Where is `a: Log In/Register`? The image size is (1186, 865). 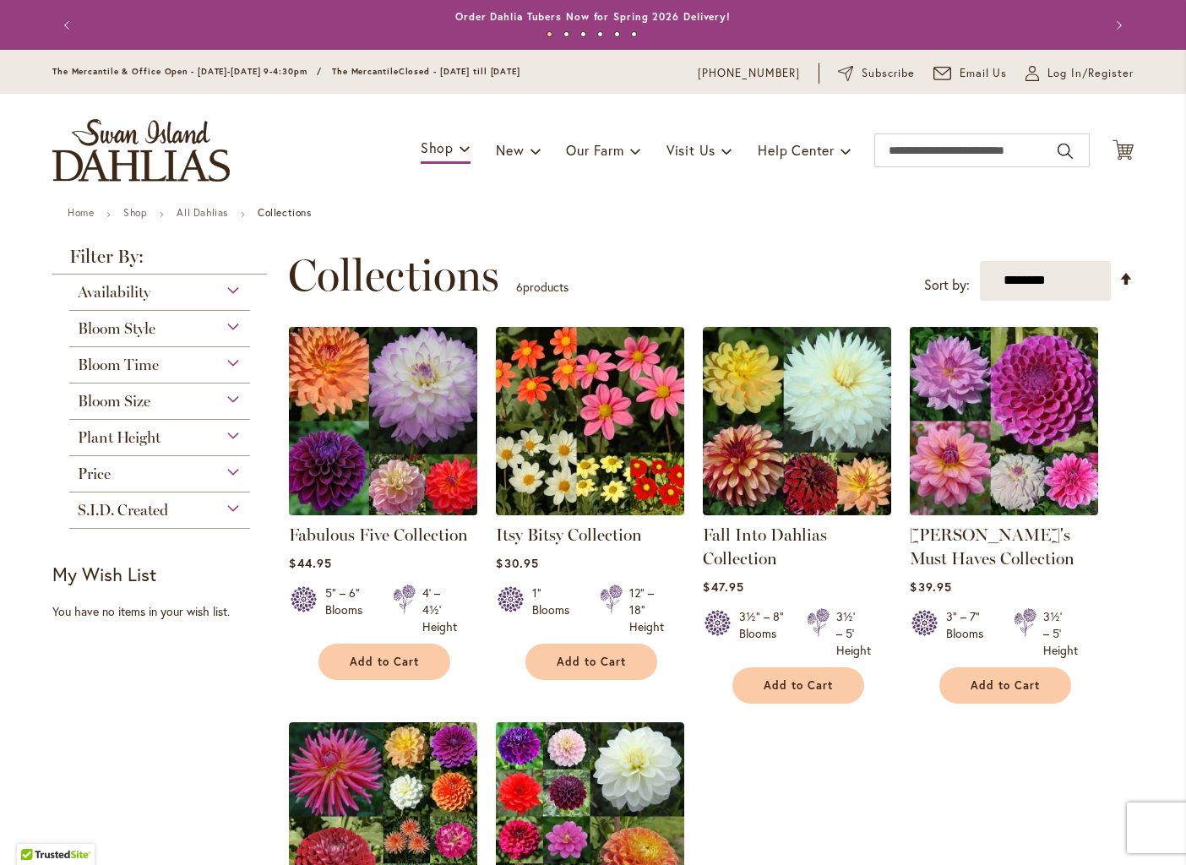 a: Log In/Register is located at coordinates (1080, 74).